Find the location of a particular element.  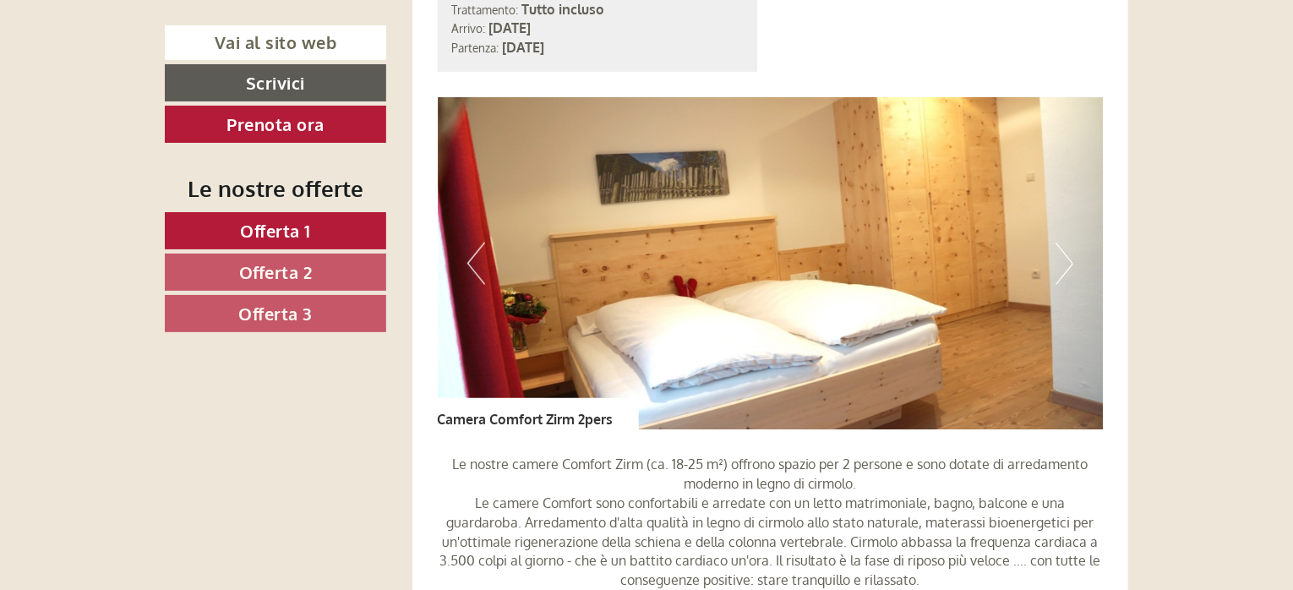

div: Le nostre offerte is located at coordinates (275, 188).